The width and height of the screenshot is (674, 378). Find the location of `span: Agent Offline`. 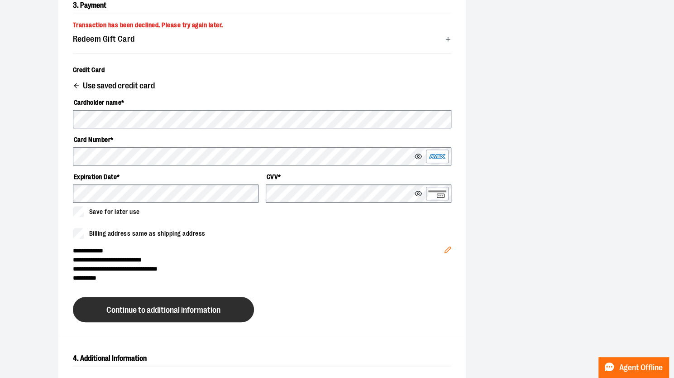

span: Agent Offline is located at coordinates (641, 367).